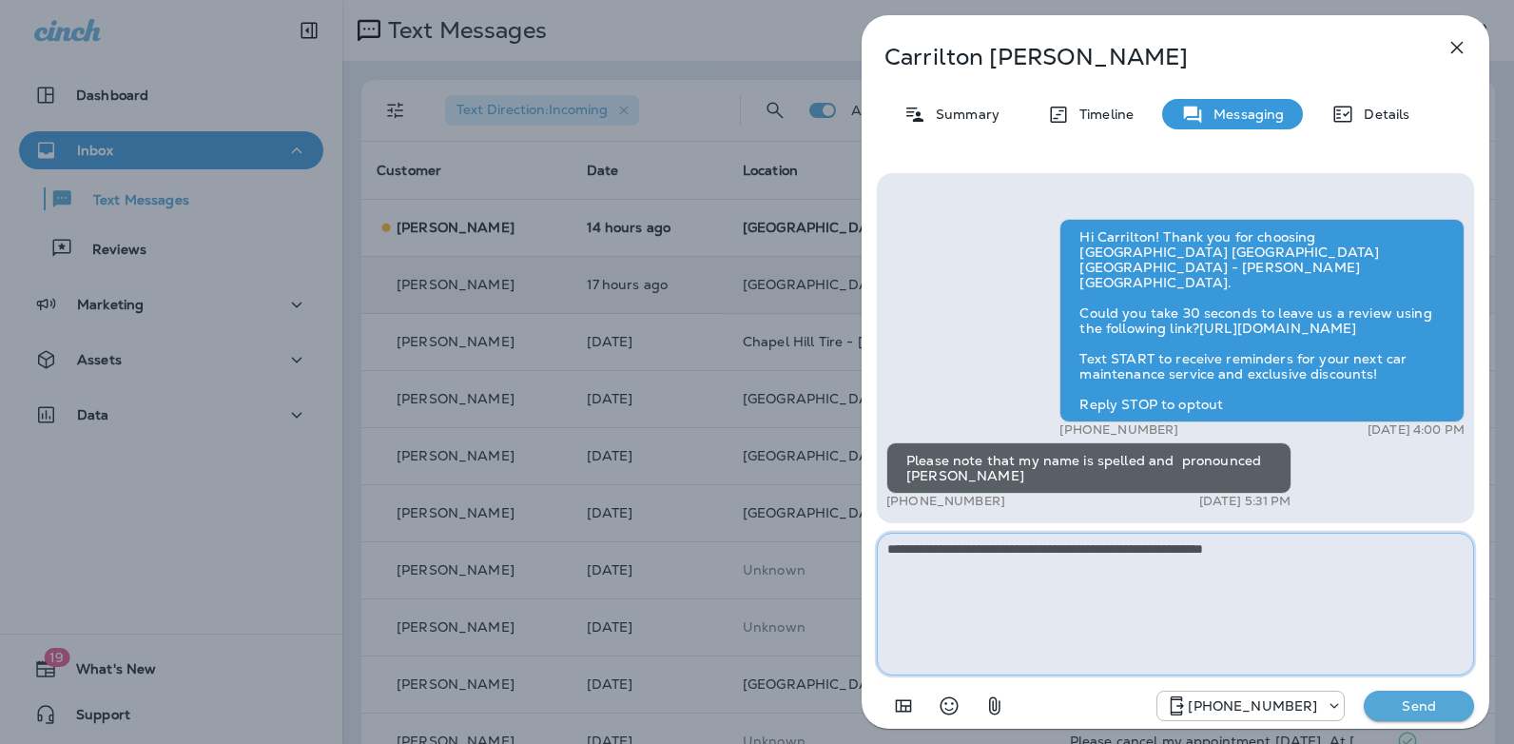 This screenshot has height=744, width=1514. I want to click on button: Send, so click(1419, 706).